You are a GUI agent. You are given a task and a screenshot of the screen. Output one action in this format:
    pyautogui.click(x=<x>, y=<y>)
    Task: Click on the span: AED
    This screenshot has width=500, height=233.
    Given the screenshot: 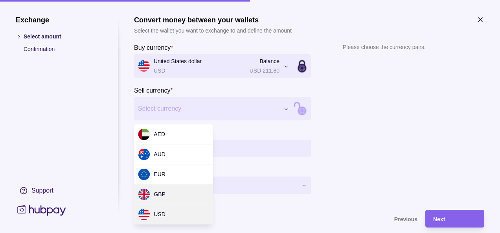 What is the action you would take?
    pyautogui.click(x=159, y=134)
    